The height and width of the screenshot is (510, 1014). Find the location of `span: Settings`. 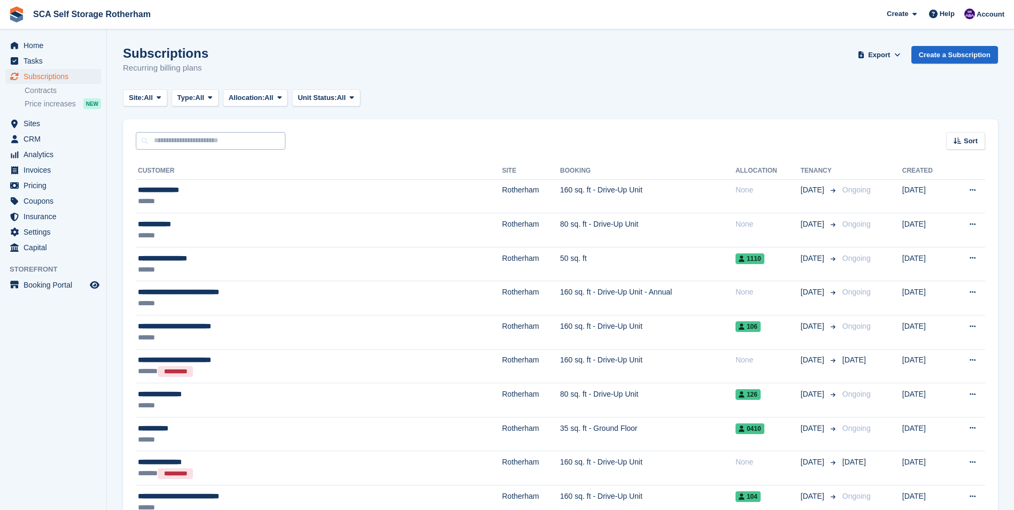

span: Settings is located at coordinates (56, 232).